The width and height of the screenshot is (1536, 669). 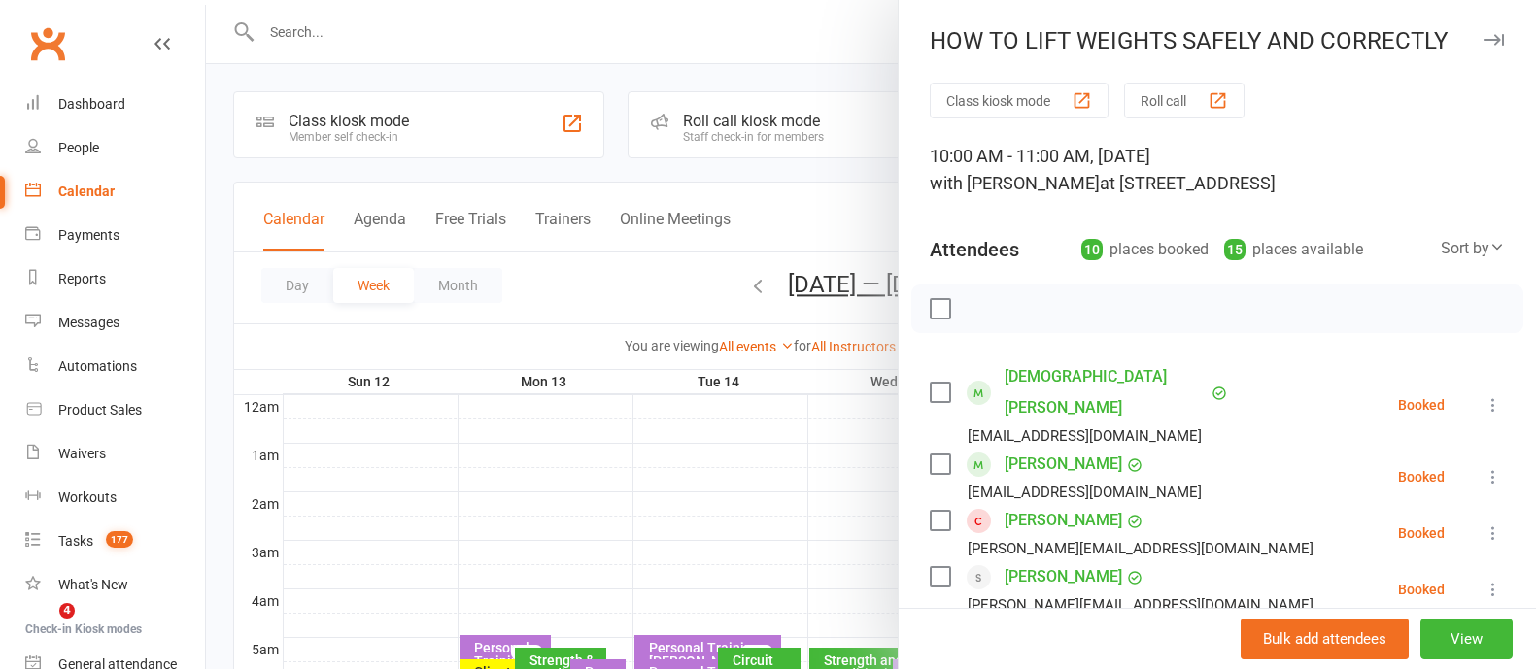 I want to click on div: What's New, so click(x=93, y=585).